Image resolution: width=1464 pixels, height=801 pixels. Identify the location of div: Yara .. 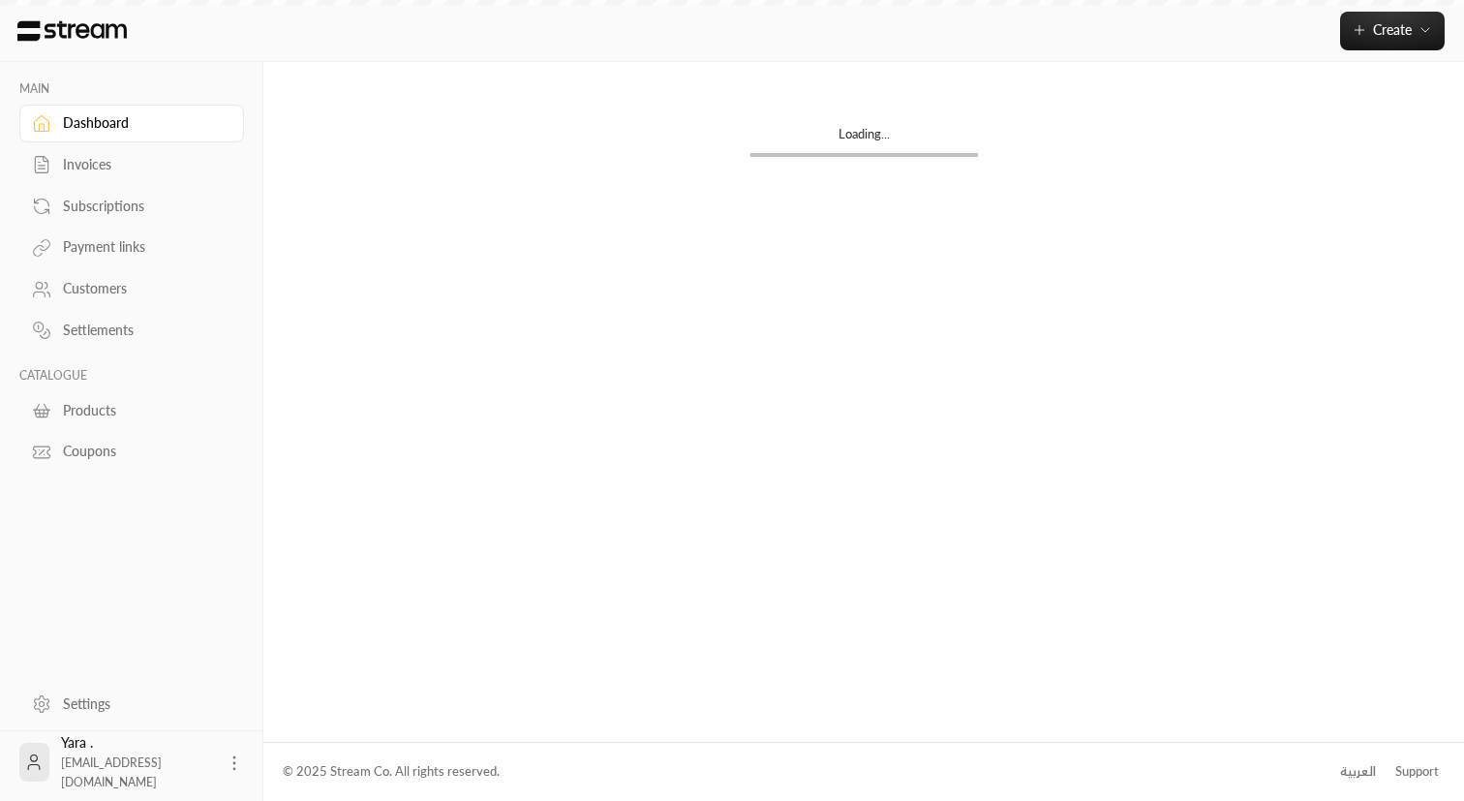
(137, 762).